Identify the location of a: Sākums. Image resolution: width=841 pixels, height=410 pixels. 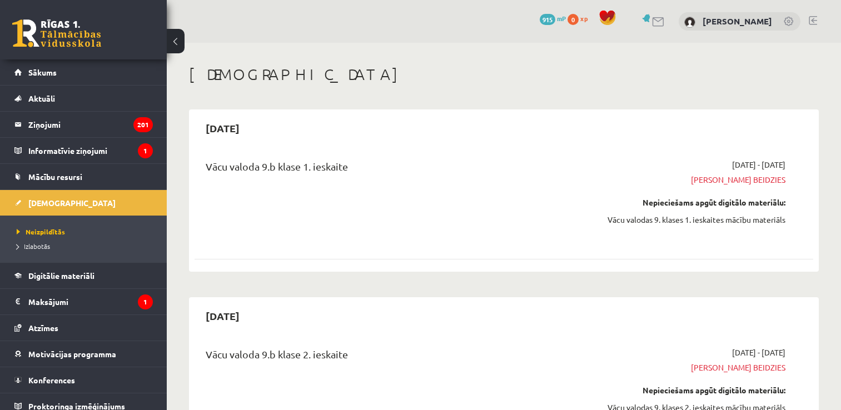
(83, 72).